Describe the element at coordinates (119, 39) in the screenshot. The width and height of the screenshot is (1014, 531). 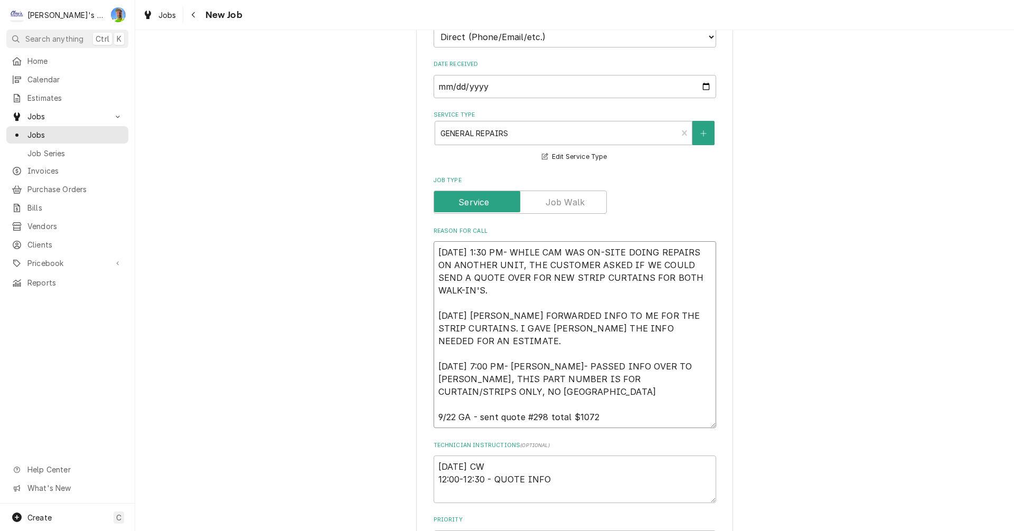
I see `span: K` at that location.